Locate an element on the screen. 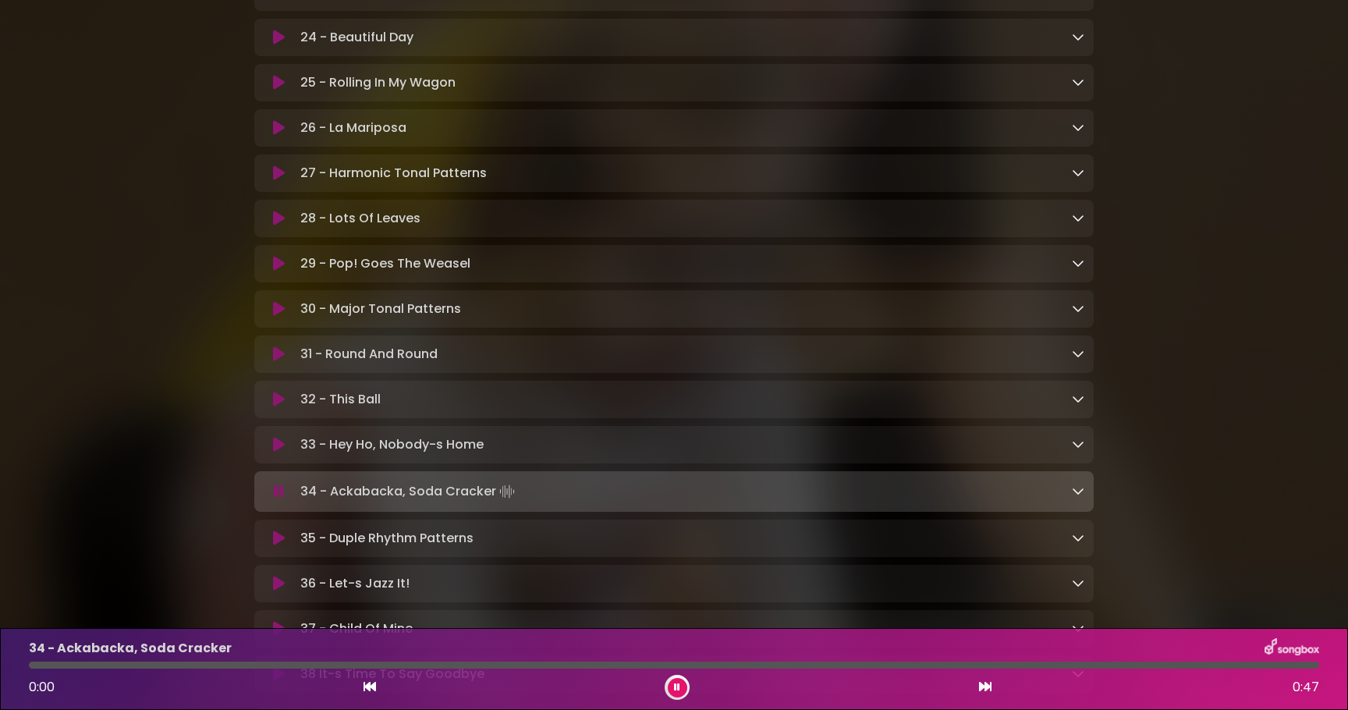 Image resolution: width=1348 pixels, height=710 pixels. p: 31 - Round And Round is located at coordinates (369, 354).